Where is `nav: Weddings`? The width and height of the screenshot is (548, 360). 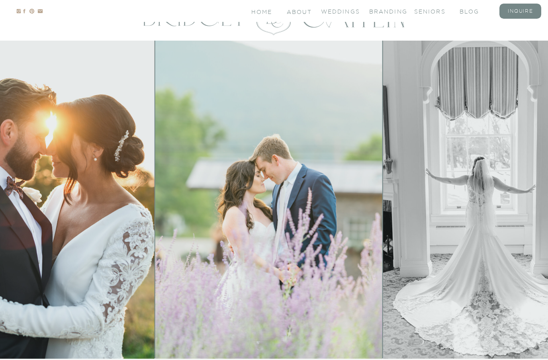
nav: Weddings is located at coordinates (337, 11).